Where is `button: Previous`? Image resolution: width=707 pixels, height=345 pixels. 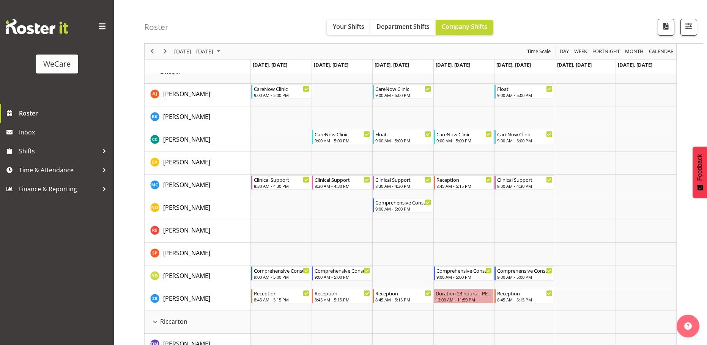 button: Previous is located at coordinates (152, 52).